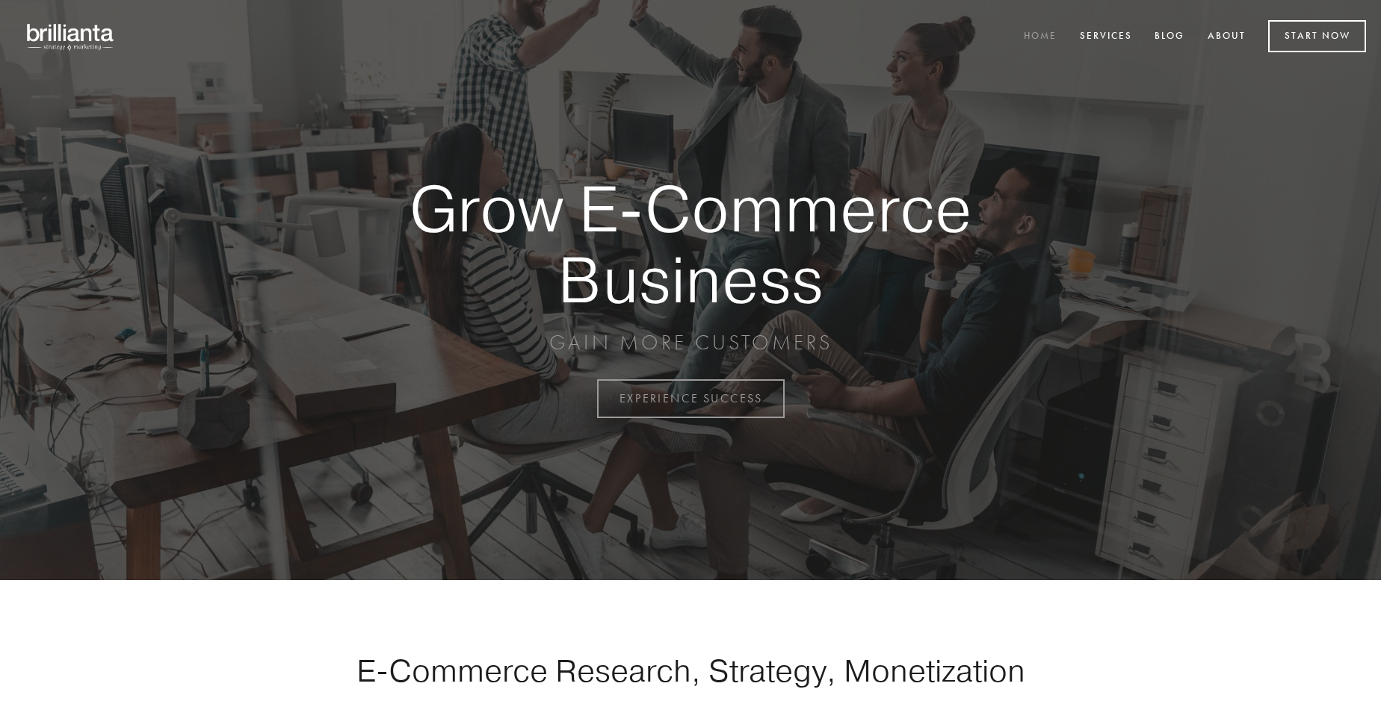 Image resolution: width=1381 pixels, height=701 pixels. I want to click on a: Start Now, so click(1316, 36).